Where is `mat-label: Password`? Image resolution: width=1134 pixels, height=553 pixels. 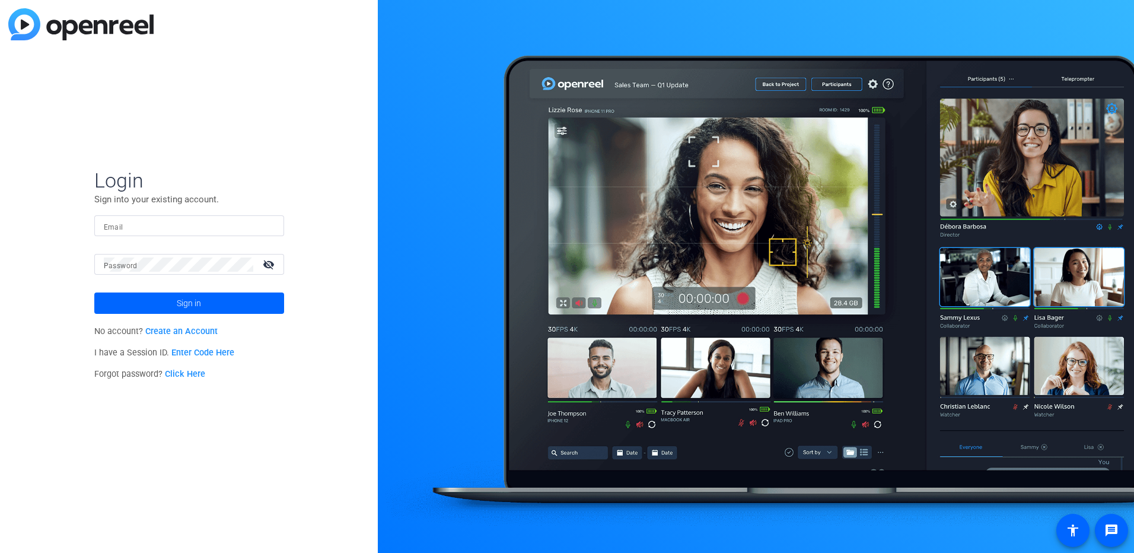
mat-label: Password is located at coordinates (120, 266).